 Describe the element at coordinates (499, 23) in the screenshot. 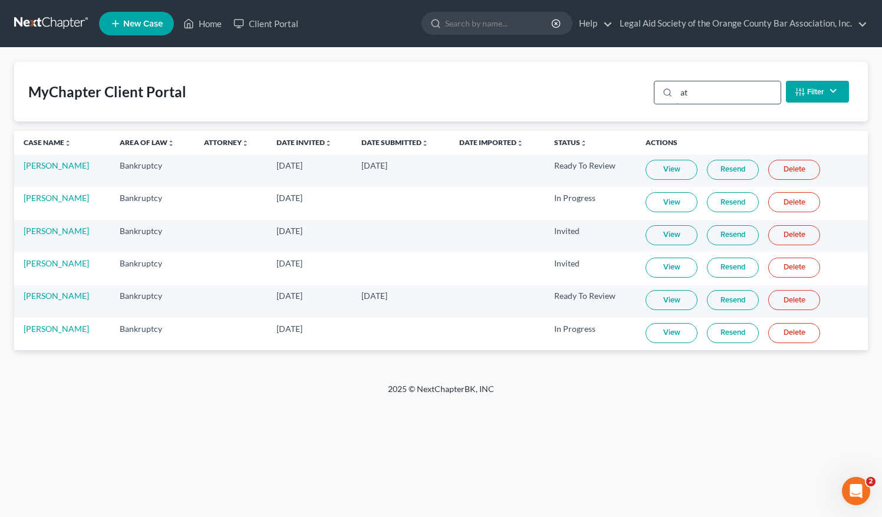

I see `input: Search by name...` at that location.